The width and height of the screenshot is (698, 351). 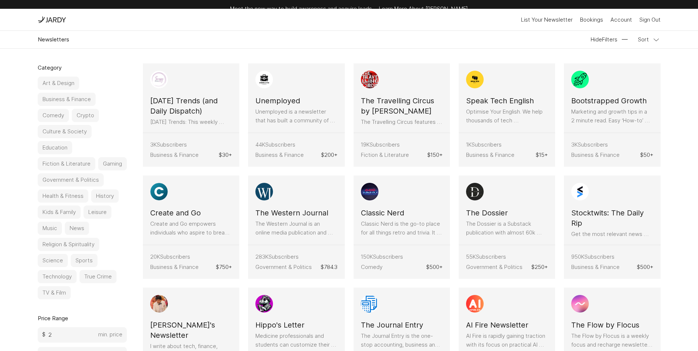 I want to click on button: Education, so click(x=55, y=148).